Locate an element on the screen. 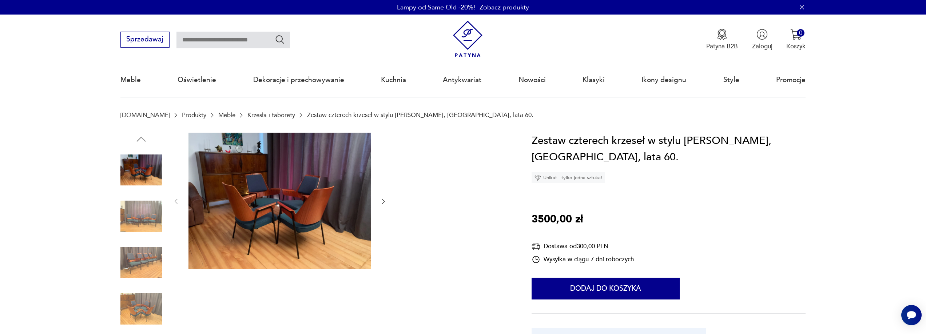  button: Sprzedawaj is located at coordinates (145, 40).